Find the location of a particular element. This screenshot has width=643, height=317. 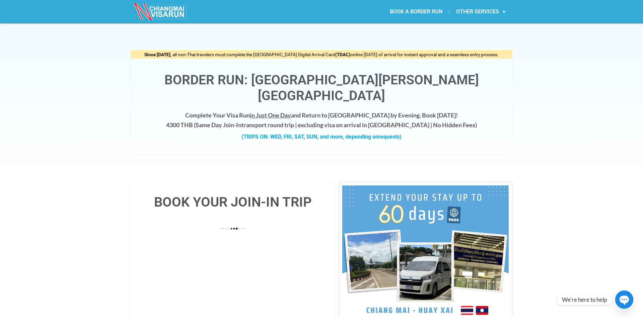

a: OTHER SERVICES is located at coordinates (481, 12).